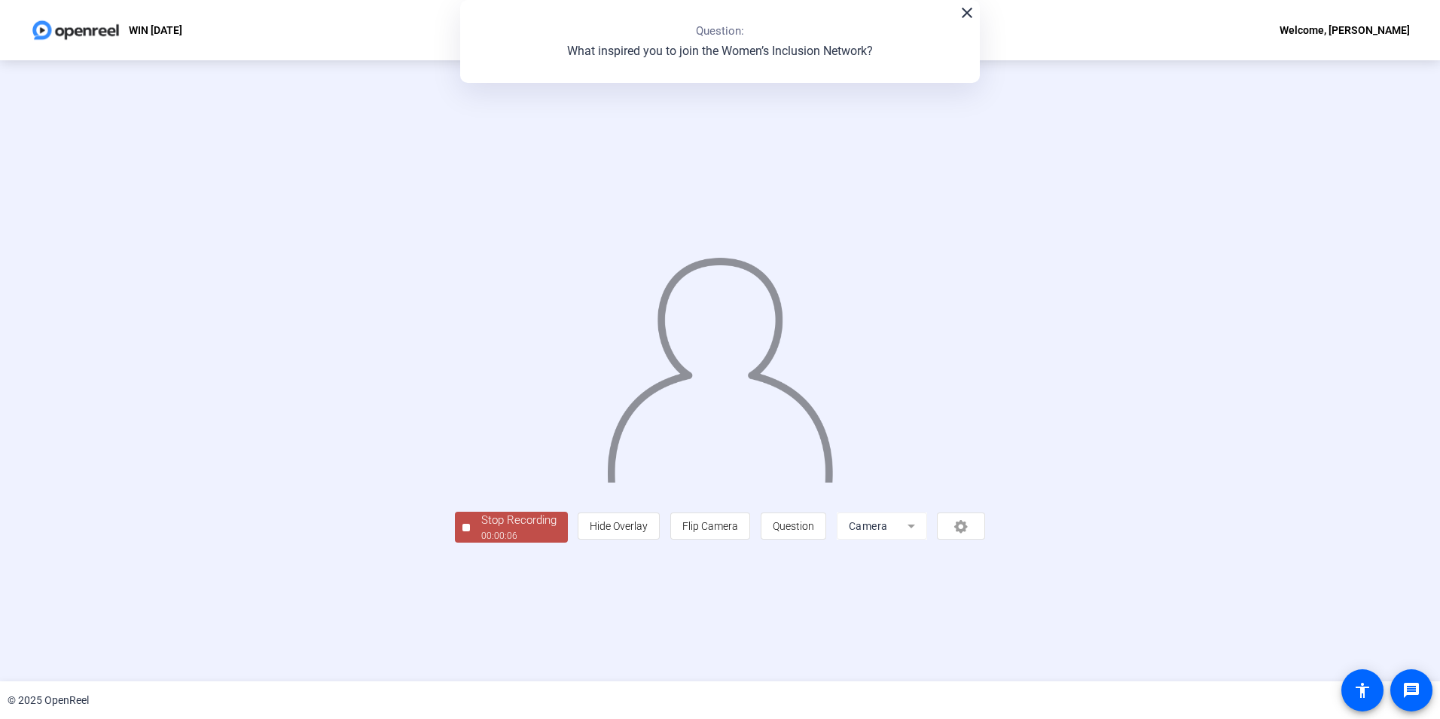  What do you see at coordinates (519, 536) in the screenshot?
I see `div: 00:00:06` at bounding box center [519, 536].